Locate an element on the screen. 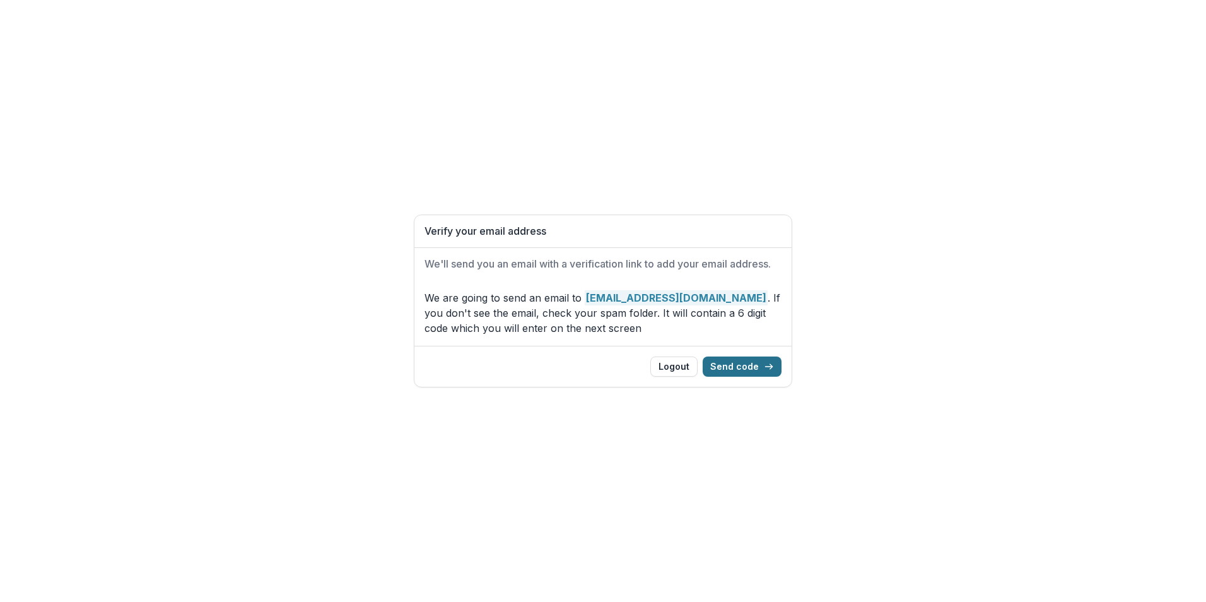 This screenshot has height=602, width=1206. p: We are going to send an email to . If you don't see the email, check your spam folder. It will co... is located at coordinates (603, 313).